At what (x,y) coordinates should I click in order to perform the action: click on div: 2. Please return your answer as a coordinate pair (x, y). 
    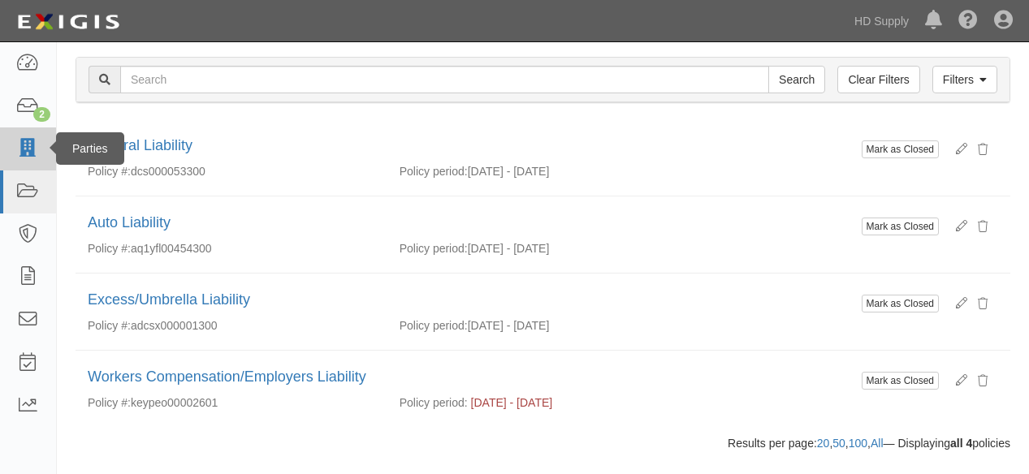
    Looking at the image, I should click on (41, 114).